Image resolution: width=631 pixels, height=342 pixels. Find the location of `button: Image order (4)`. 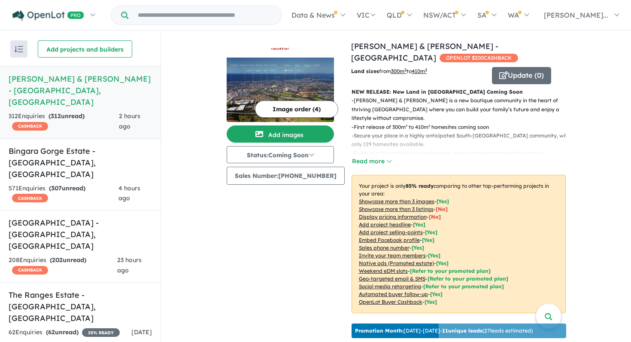

button: Image order (4) is located at coordinates (297, 109).